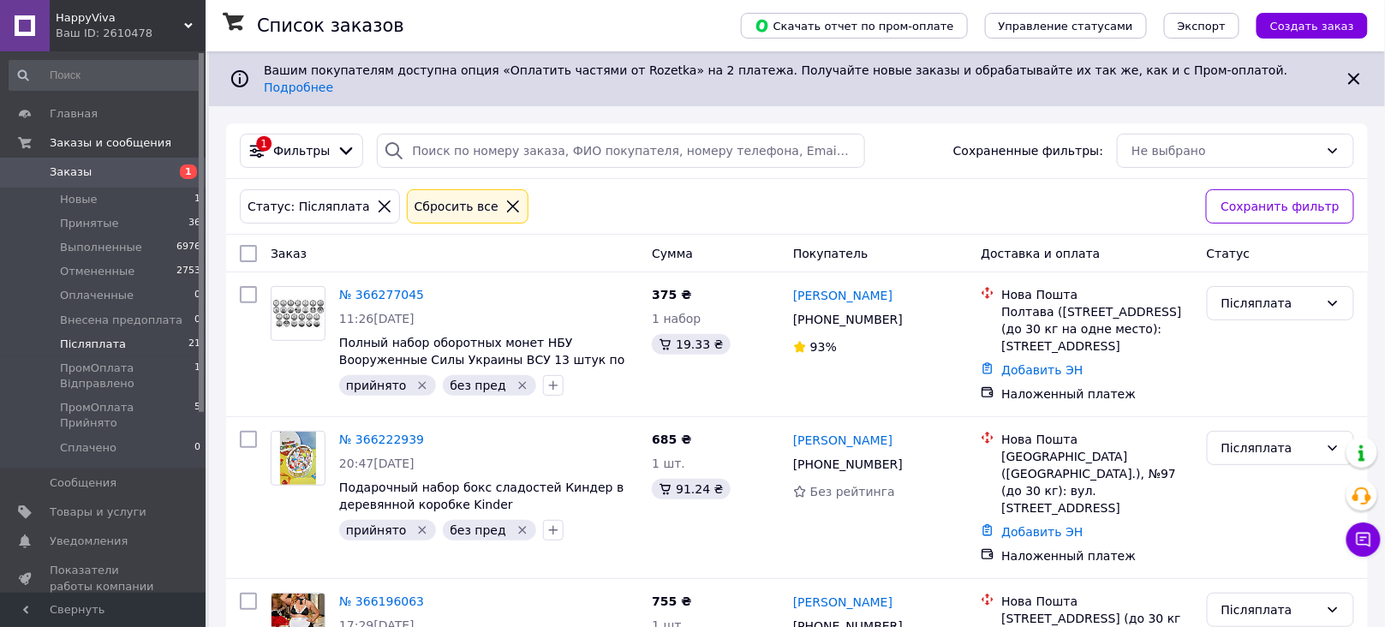 Image resolution: width=1385 pixels, height=627 pixels. Describe the element at coordinates (381, 439) in the screenshot. I see `a: № 366222939` at that location.